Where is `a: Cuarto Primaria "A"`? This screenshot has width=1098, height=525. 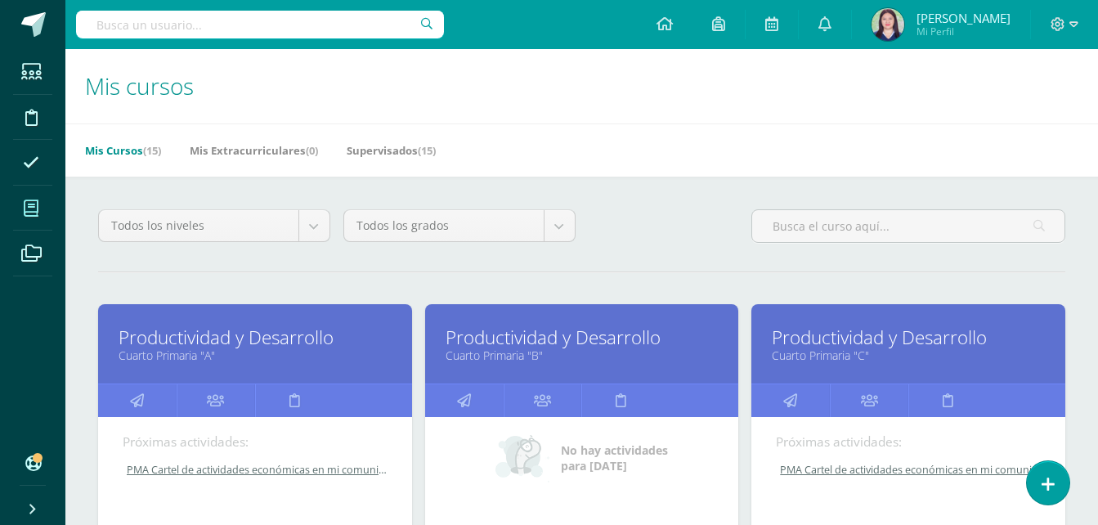
a: Cuarto Primaria "A" is located at coordinates (255, 355).